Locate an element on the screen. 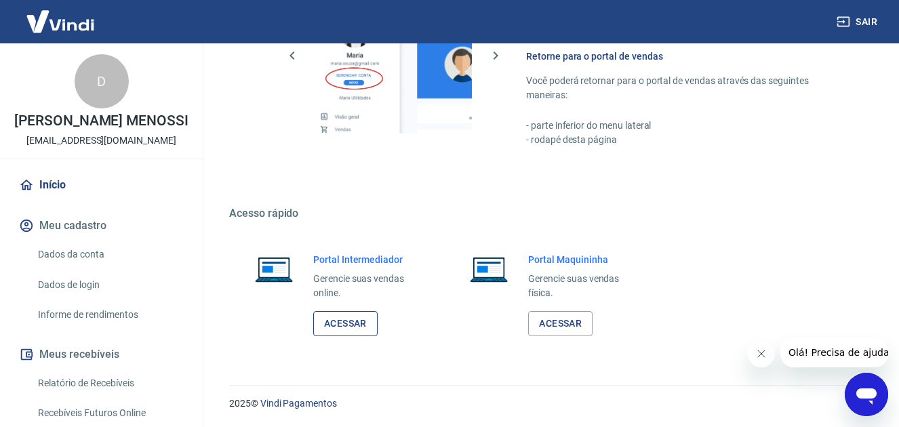 This screenshot has height=427, width=899. p: Gerencie suas vendas física. is located at coordinates (581, 286).